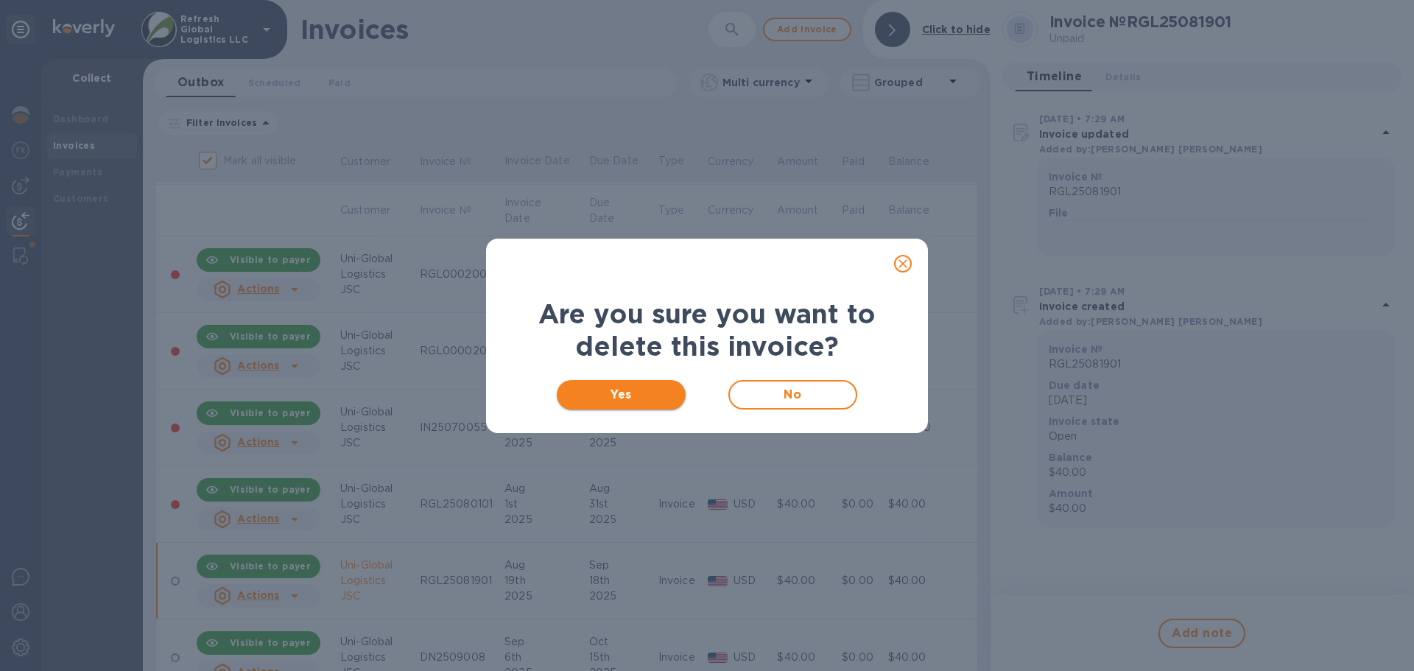 This screenshot has width=1414, height=671. What do you see at coordinates (792, 395) in the screenshot?
I see `button: No` at bounding box center [792, 395].